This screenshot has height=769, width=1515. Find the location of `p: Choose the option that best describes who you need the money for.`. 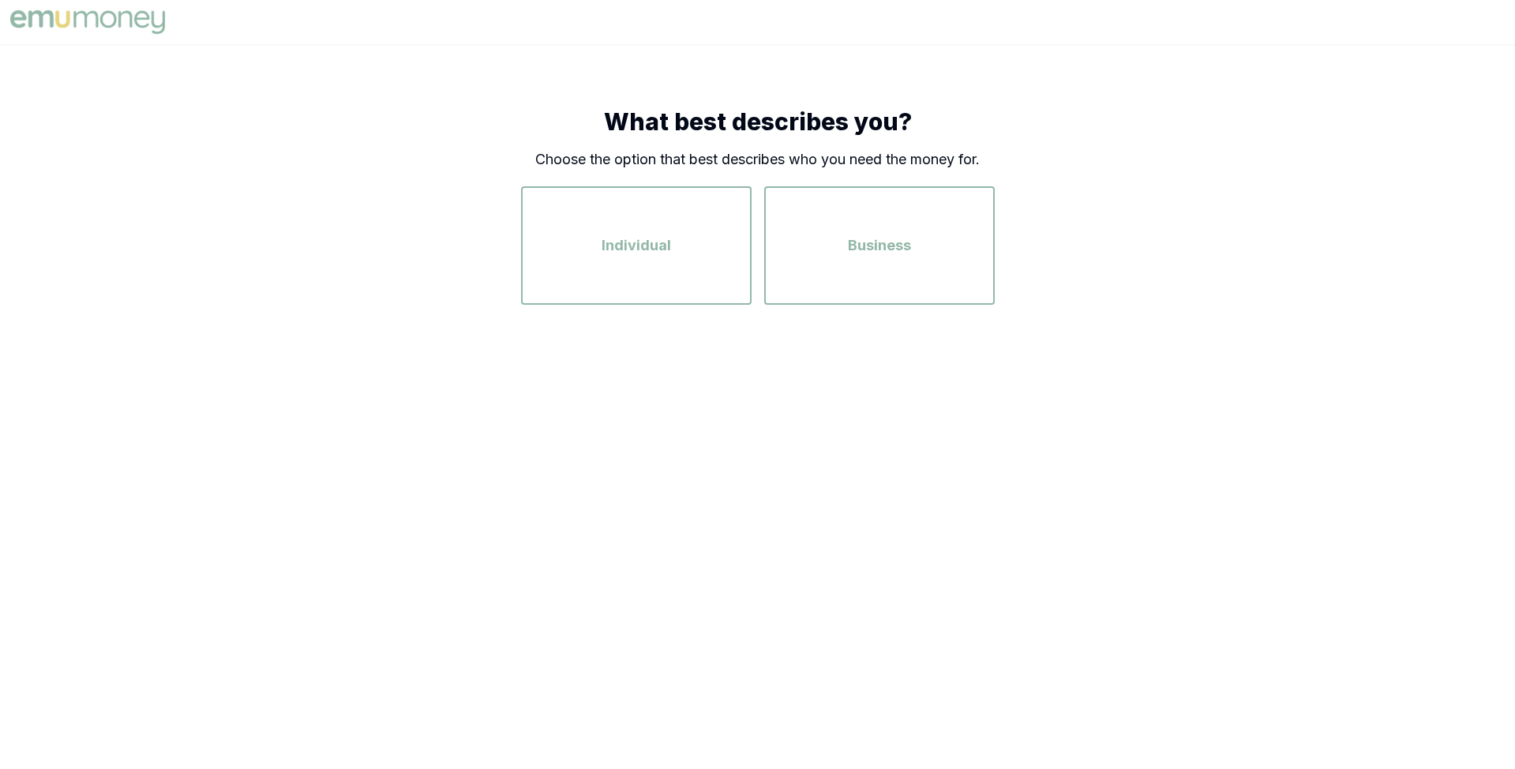

p: Choose the option that best describes who you need the money for. is located at coordinates (758, 159).